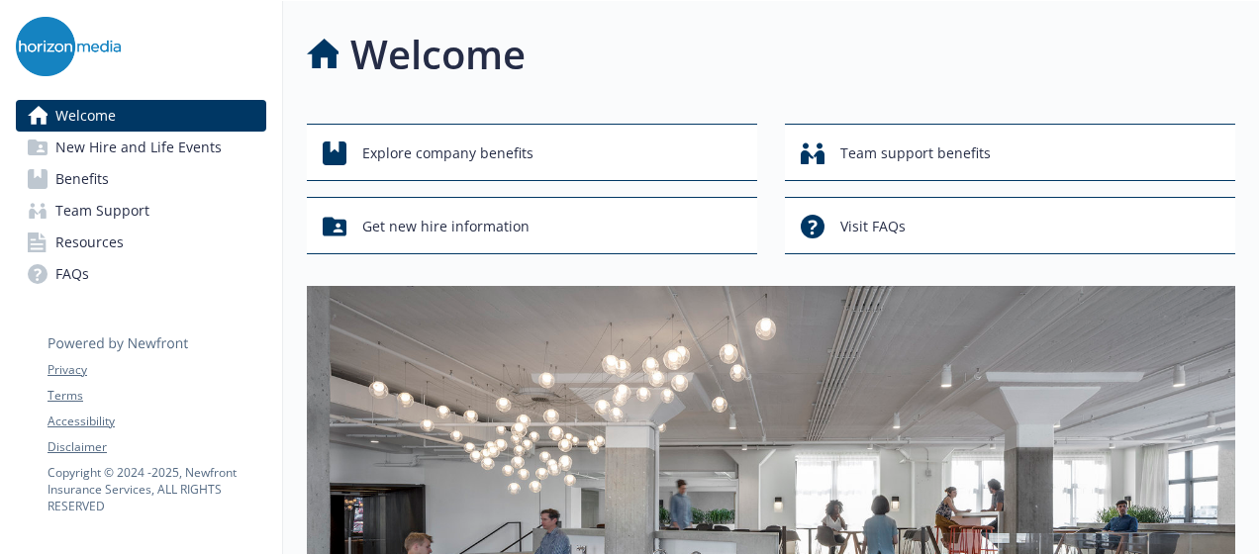 This screenshot has height=554, width=1259. What do you see at coordinates (1010, 152) in the screenshot?
I see `button: Team support benefits` at bounding box center [1010, 152].